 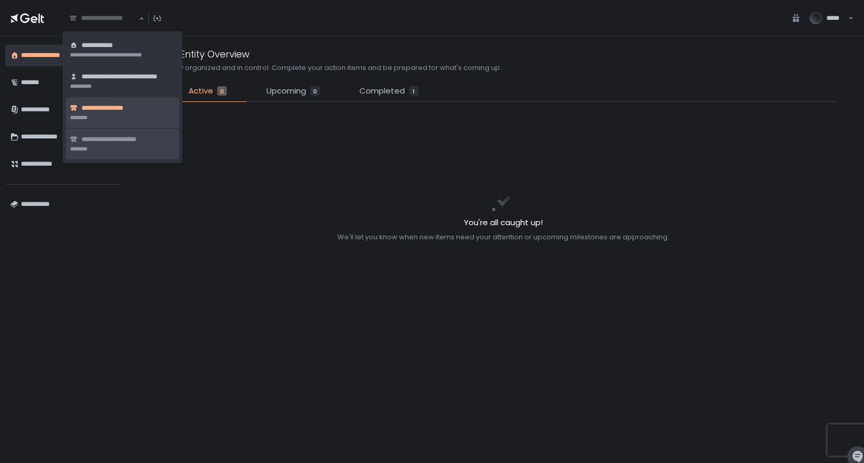 I want to click on h2: Stay organized and in control. Complete your action items and be prepared for what's coming up., so click(x=335, y=68).